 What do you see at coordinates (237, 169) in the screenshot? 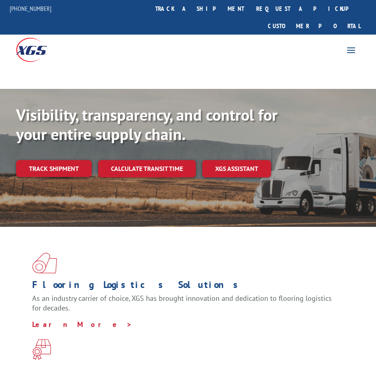
I see `a: XGS ASSISTANT` at bounding box center [237, 169].